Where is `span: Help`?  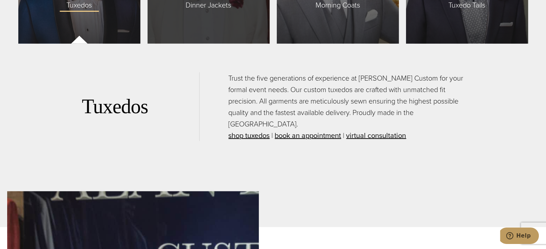 span: Help is located at coordinates (23, 8).